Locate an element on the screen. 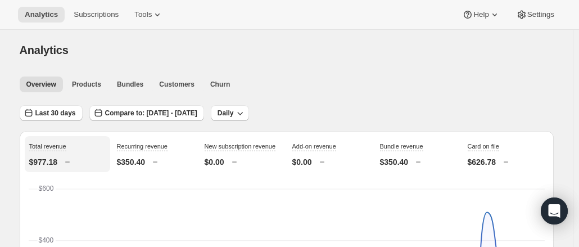 The image size is (579, 247). span: Tools is located at coordinates (143, 15).